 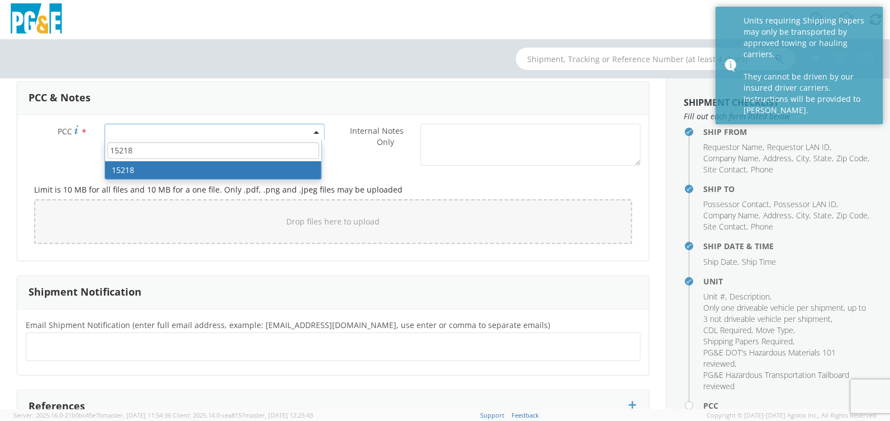 What do you see at coordinates (776, 380) in the screenshot?
I see `span: PG&E Hazardous Transportation Tailboard reviewed` at bounding box center [776, 380].